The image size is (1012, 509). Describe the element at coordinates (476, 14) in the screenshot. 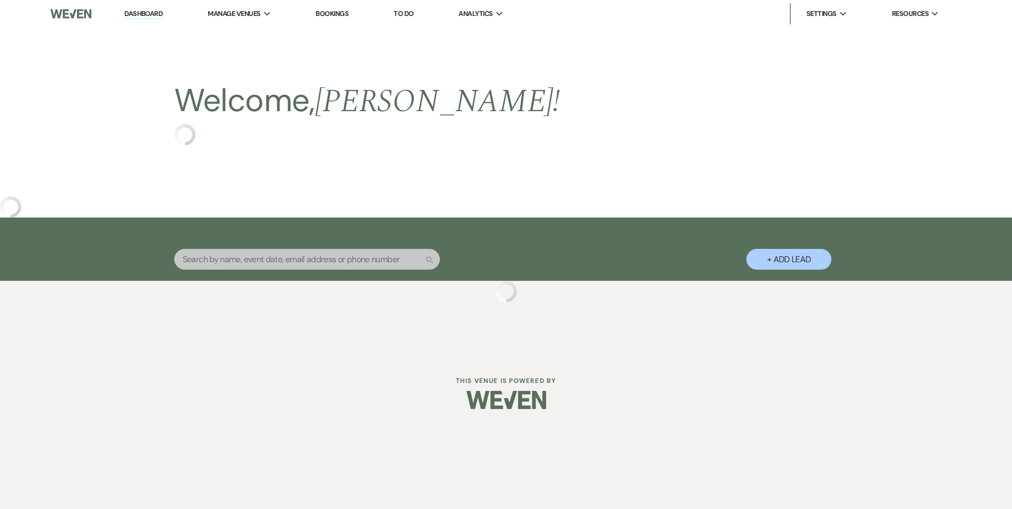

I see `span: Analytics` at that location.